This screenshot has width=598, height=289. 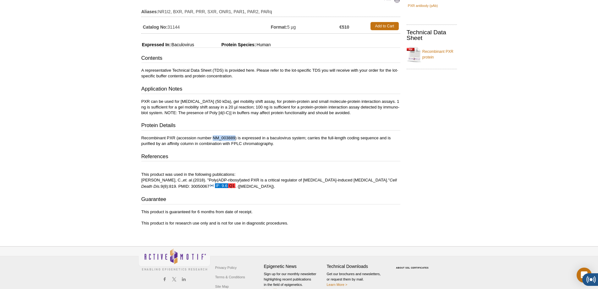 What do you see at coordinates (385, 26) in the screenshot?
I see `a: Add to Cart` at bounding box center [385, 26].